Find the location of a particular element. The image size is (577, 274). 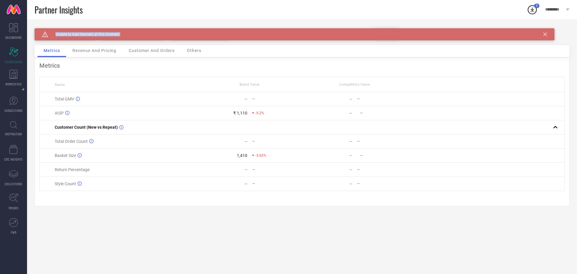

div: ₹ 1,110 is located at coordinates (240, 113).